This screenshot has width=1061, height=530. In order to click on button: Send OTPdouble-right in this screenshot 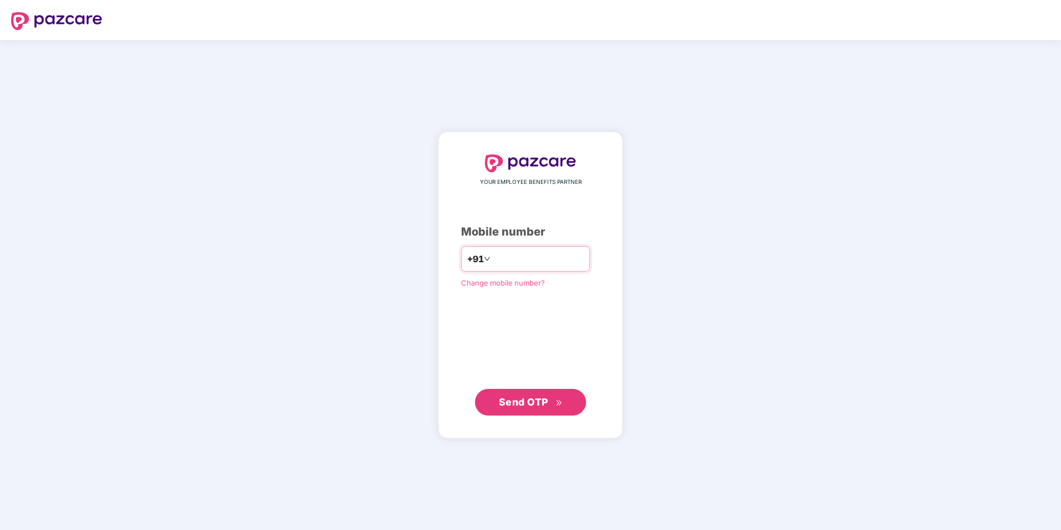, I will do `click(531, 402)`.